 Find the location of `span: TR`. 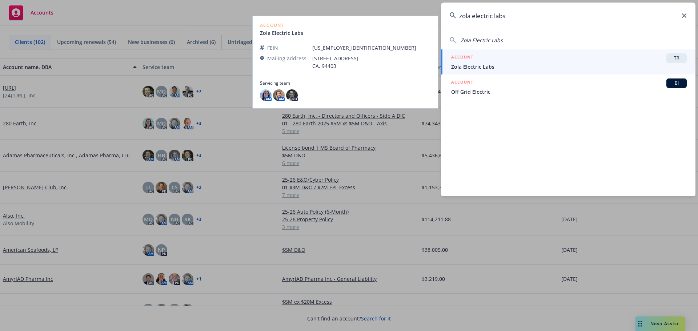

span: TR is located at coordinates (677, 58).